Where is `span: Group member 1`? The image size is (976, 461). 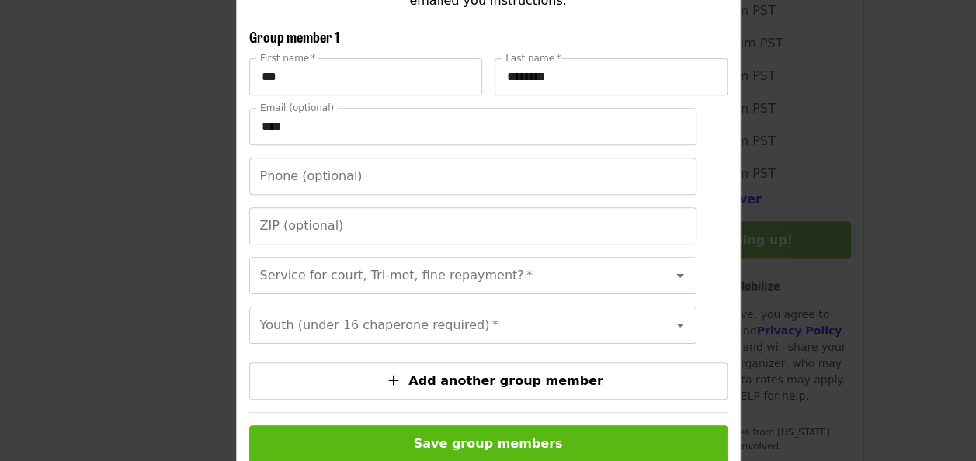
span: Group member 1 is located at coordinates (294, 36).